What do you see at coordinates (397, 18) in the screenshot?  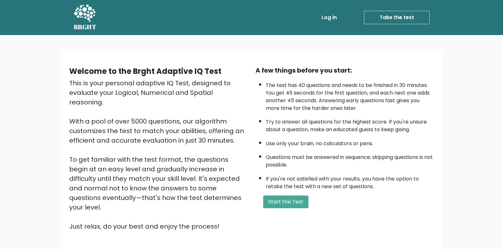 I see `a: Take the test` at bounding box center [397, 18].